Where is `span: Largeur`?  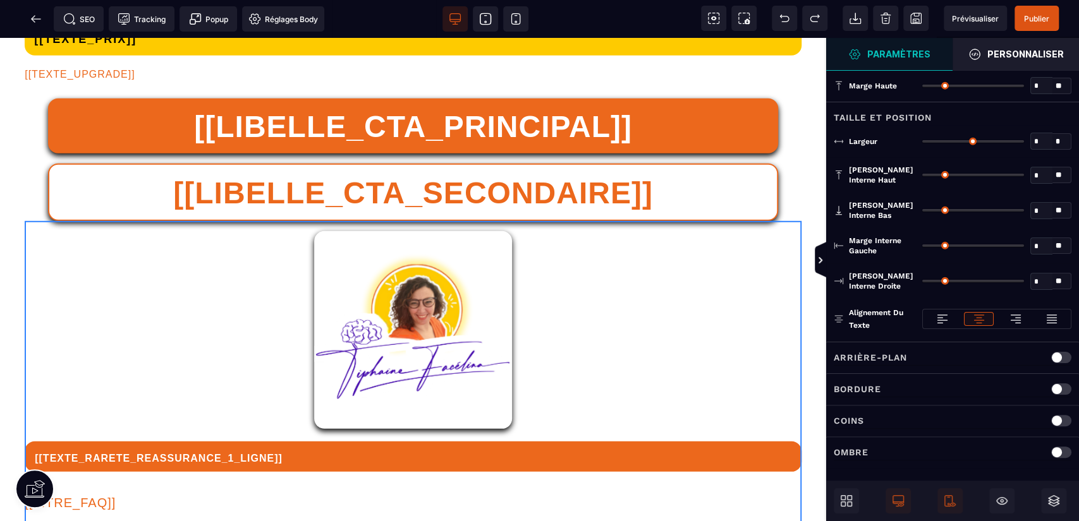
span: Largeur is located at coordinates (863, 142).